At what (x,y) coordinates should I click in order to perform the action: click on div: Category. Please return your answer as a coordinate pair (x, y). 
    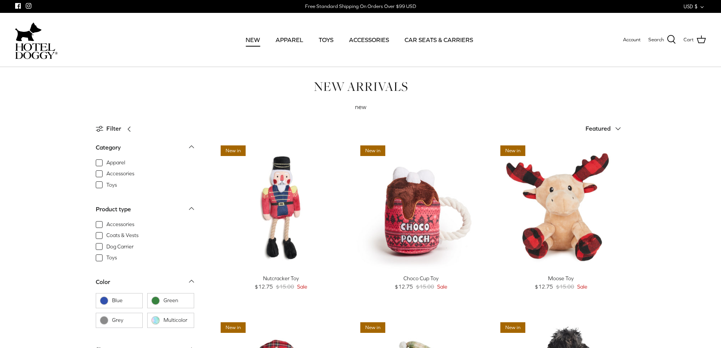
    Looking at the image, I should click on (108, 148).